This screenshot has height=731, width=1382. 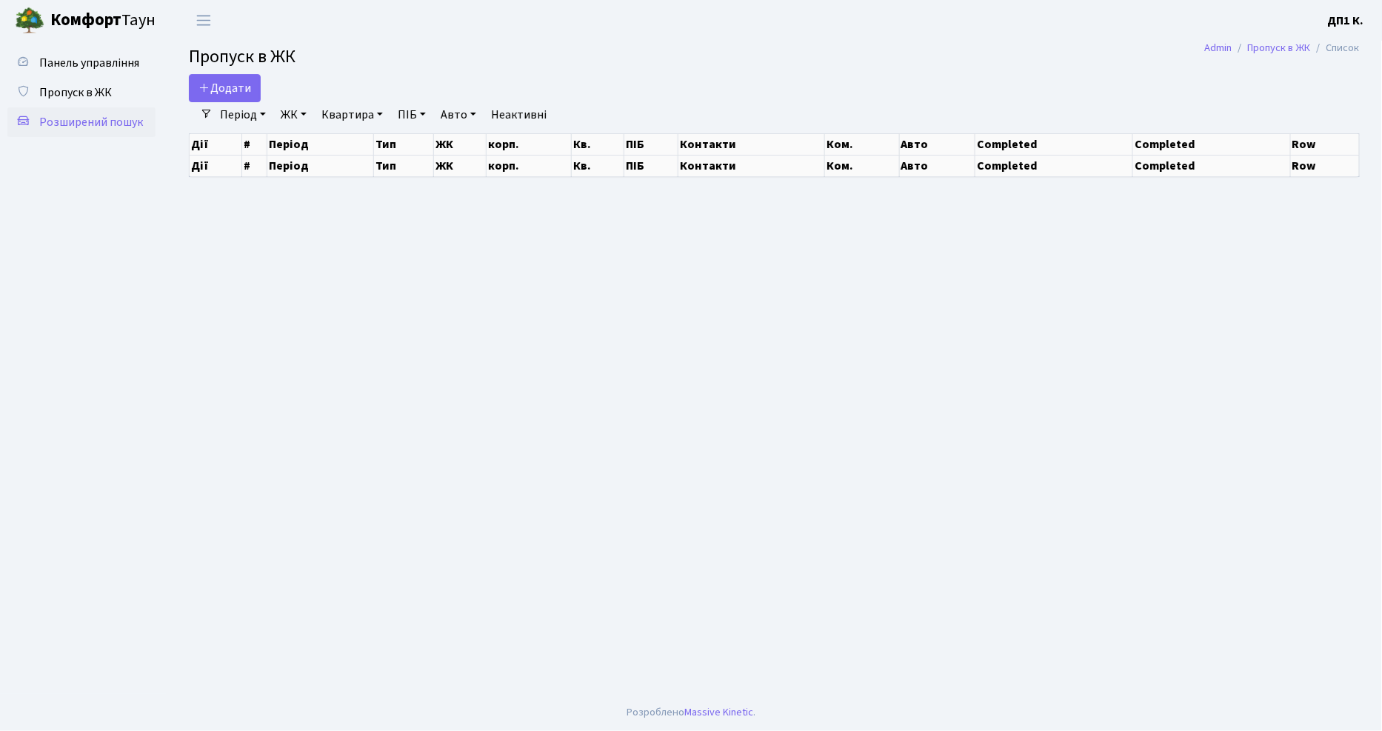 What do you see at coordinates (412, 115) in the screenshot?
I see `a: ПІБ` at bounding box center [412, 115].